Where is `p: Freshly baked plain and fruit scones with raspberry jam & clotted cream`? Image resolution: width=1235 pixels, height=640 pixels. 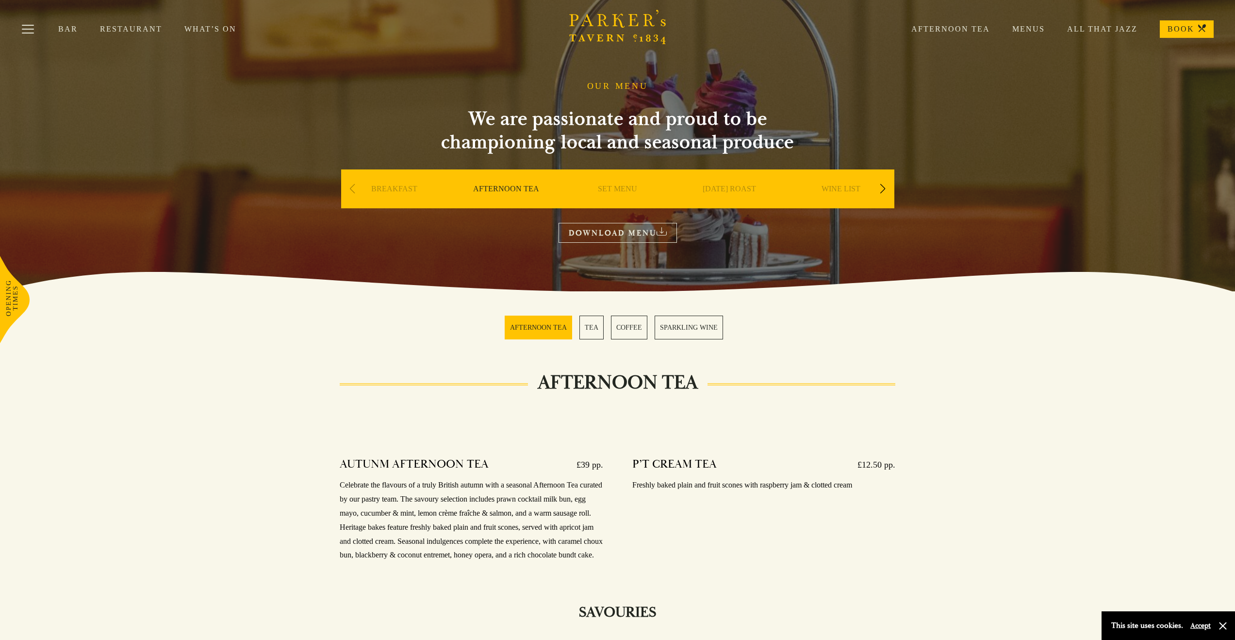 p: Freshly baked plain and fruit scones with raspberry jam & clotted cream is located at coordinates (764, 485).